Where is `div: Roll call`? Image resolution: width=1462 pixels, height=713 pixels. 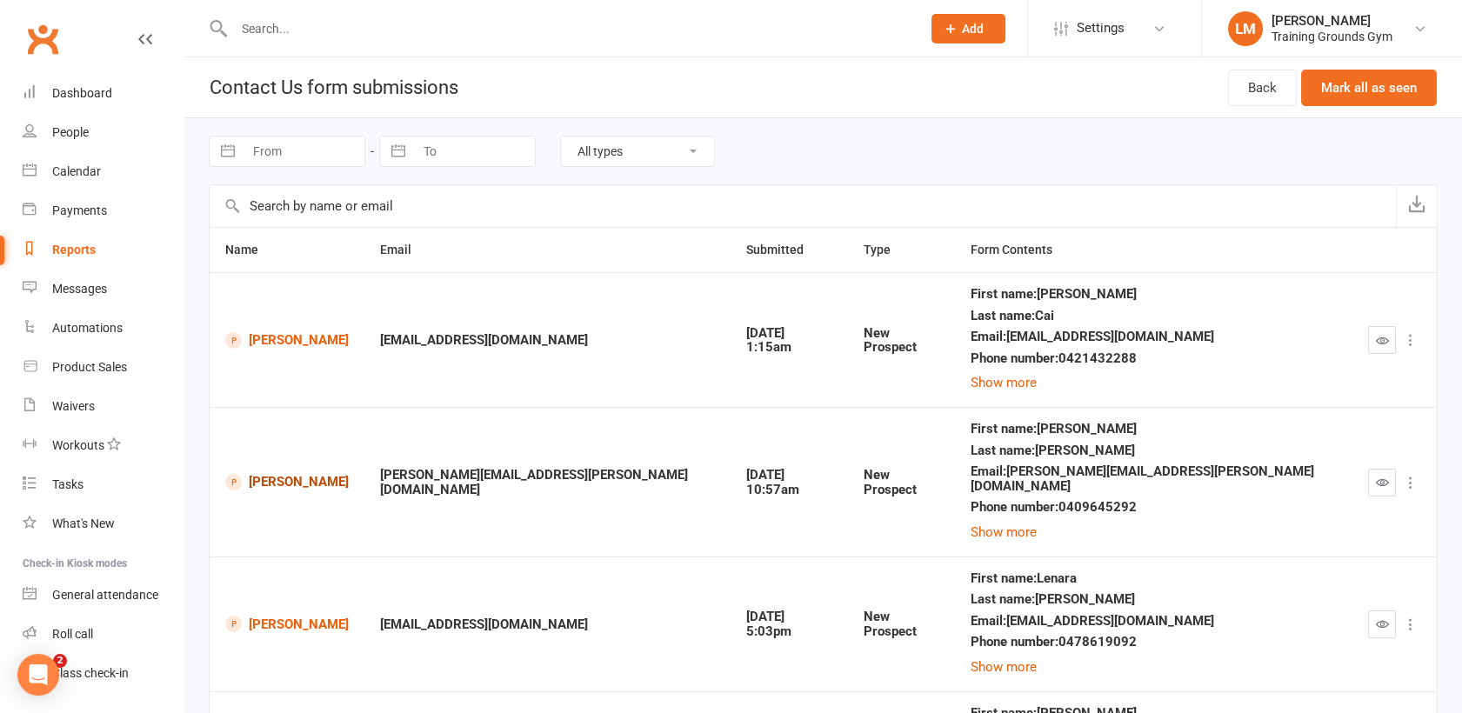 div: Roll call is located at coordinates (72, 634).